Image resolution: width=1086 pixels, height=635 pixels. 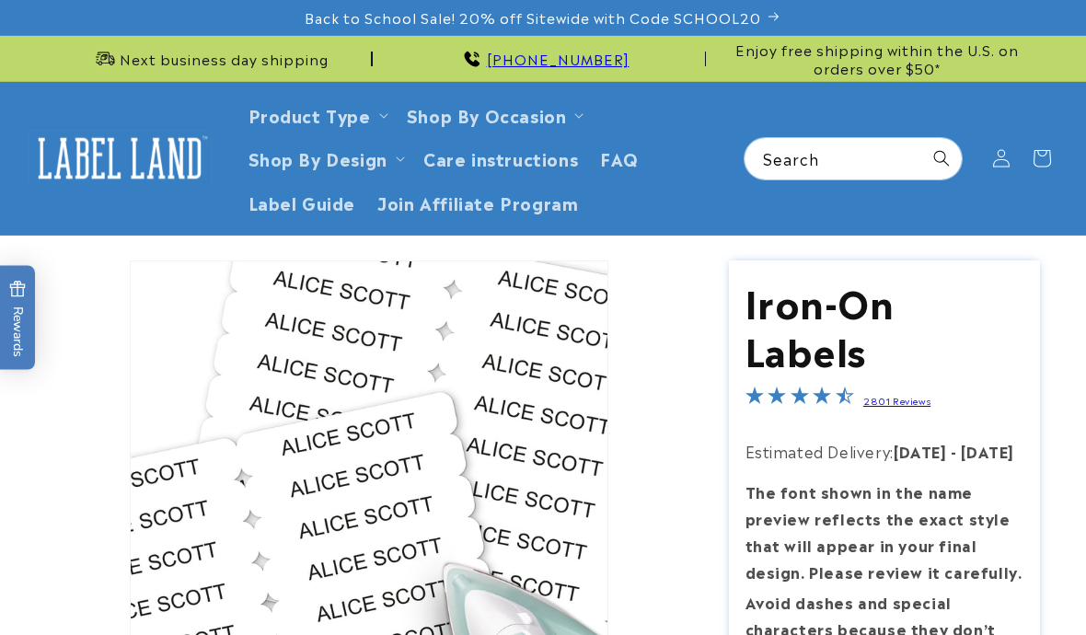 What do you see at coordinates (120, 157) in the screenshot?
I see `a: Label Land` at bounding box center [120, 157].